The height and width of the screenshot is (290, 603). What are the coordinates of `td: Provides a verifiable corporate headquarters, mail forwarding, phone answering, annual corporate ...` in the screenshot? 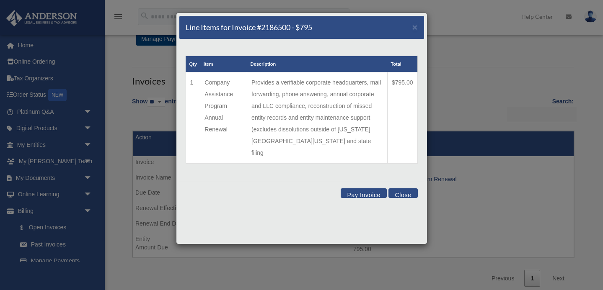 It's located at (317, 118).